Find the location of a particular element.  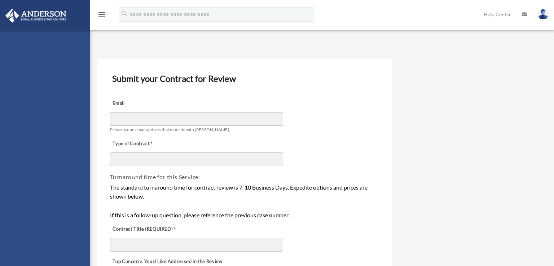

div: The standard turnaround time for contract review is 7-10 Business Days. Expedite options and pric... is located at coordinates (245, 201).